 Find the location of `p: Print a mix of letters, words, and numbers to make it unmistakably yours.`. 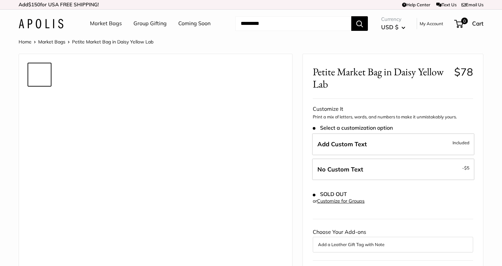

p: Print a mix of letters, words, and numbers to make it unmistakably yours. is located at coordinates (393, 117).